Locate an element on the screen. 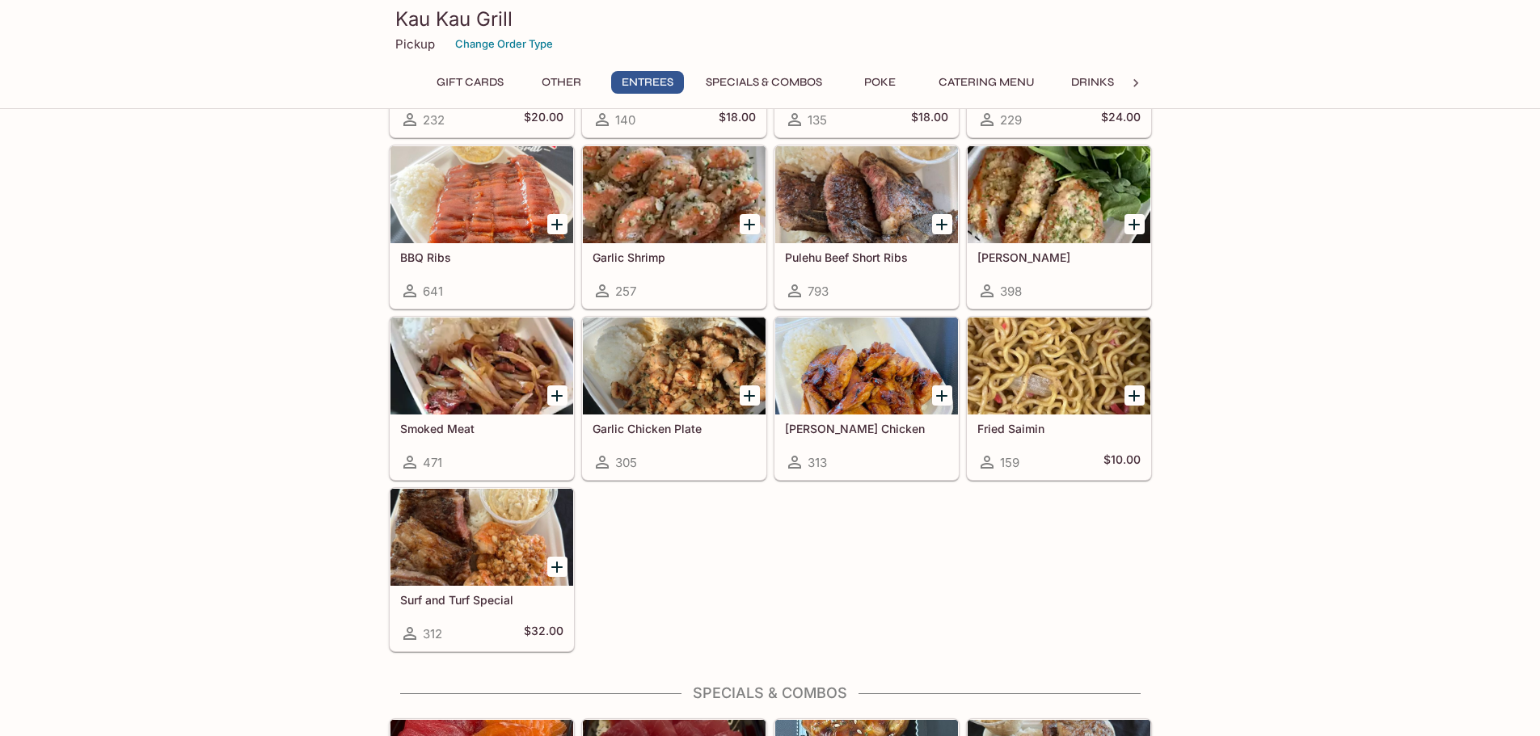  span: 305 is located at coordinates (626, 462).